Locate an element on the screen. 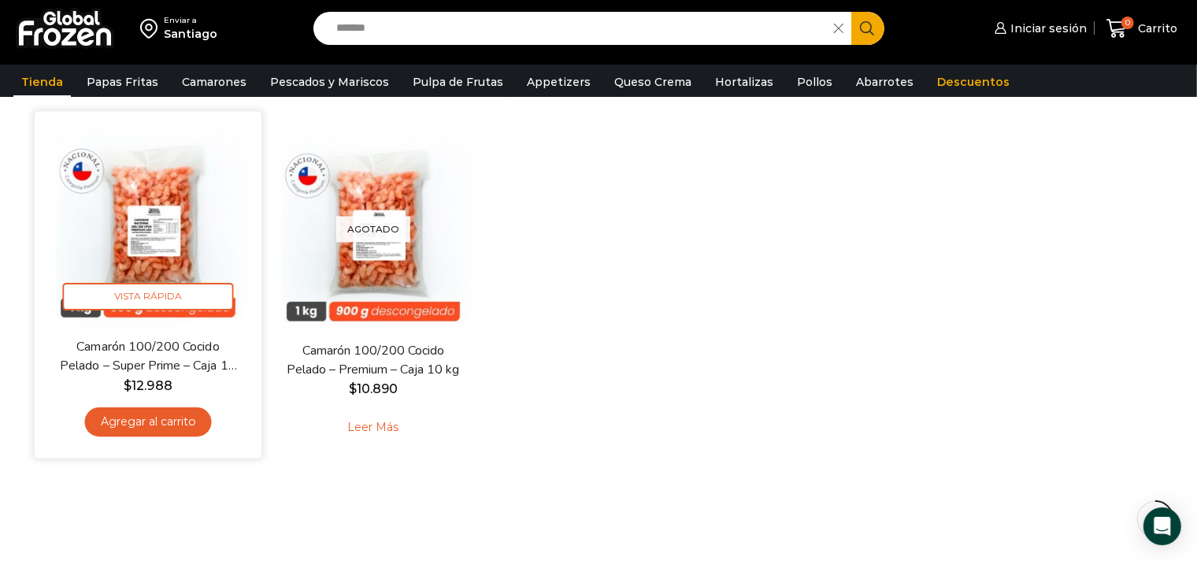 The height and width of the screenshot is (561, 1197). span: Iniciar sesión is located at coordinates (1047, 28).